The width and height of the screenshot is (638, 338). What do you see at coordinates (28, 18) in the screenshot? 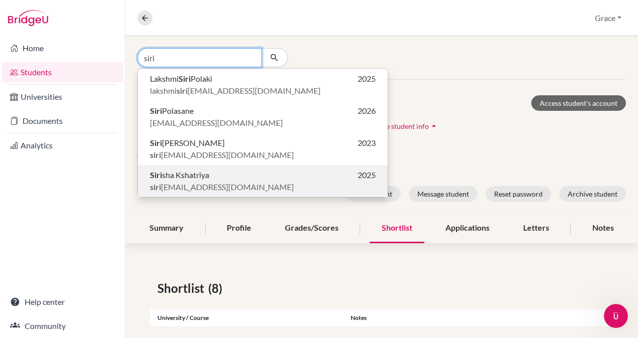
I see `img: Bridge-U` at bounding box center [28, 18].